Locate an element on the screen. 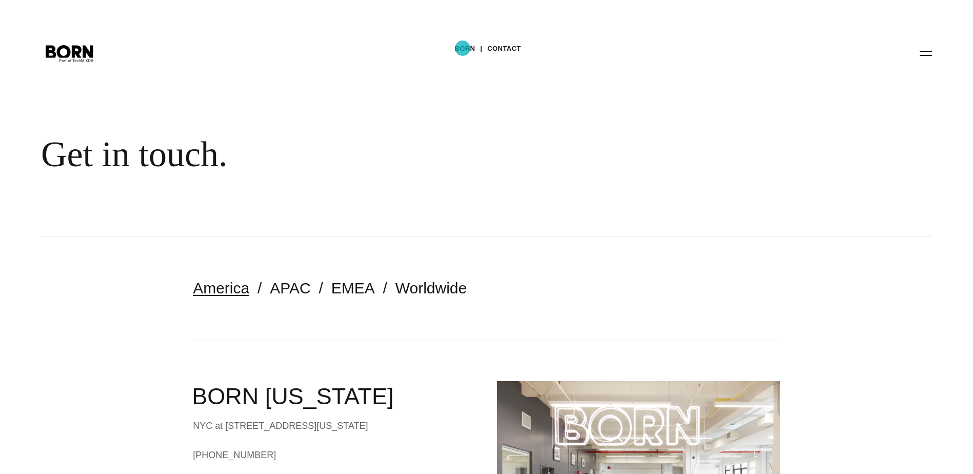 The image size is (973, 474). a: BORN is located at coordinates (465, 49).